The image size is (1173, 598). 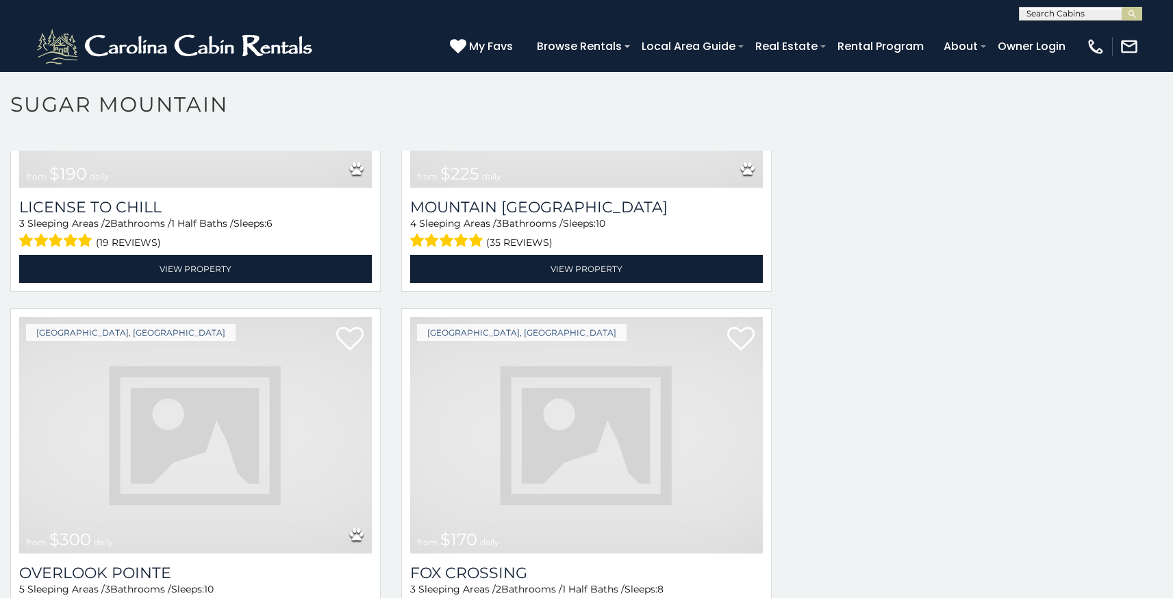 What do you see at coordinates (195, 435) in the screenshot?
I see `a: from $300 daily` at bounding box center [195, 435].